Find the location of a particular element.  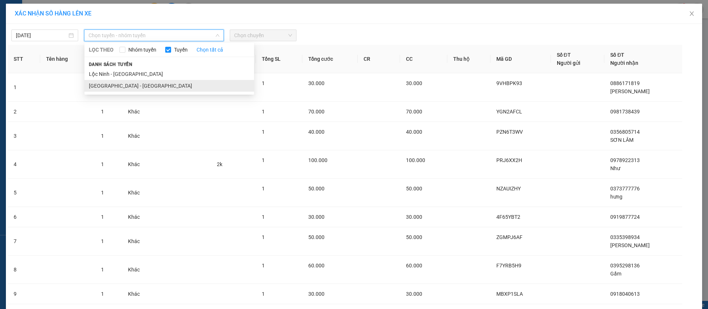

td: 3 is located at coordinates (24, 136).